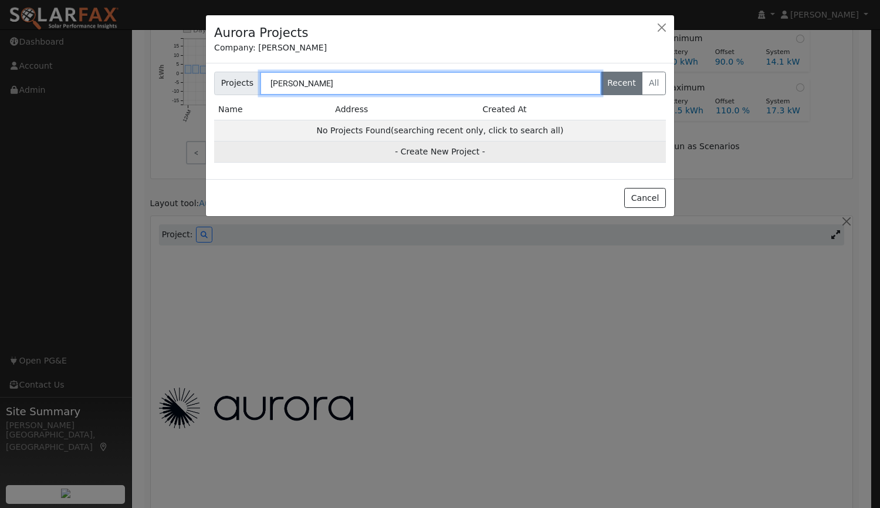  I want to click on h4: Aurora Projects, so click(261, 33).